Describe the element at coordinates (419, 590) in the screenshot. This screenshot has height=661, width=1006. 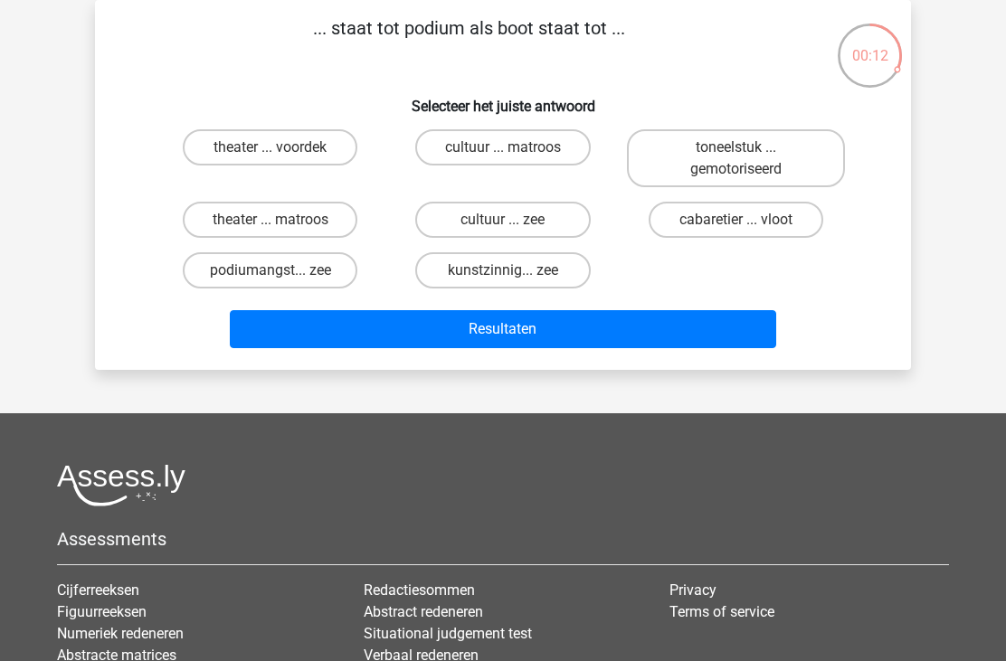
I see `a: Redactiesommen` at that location.